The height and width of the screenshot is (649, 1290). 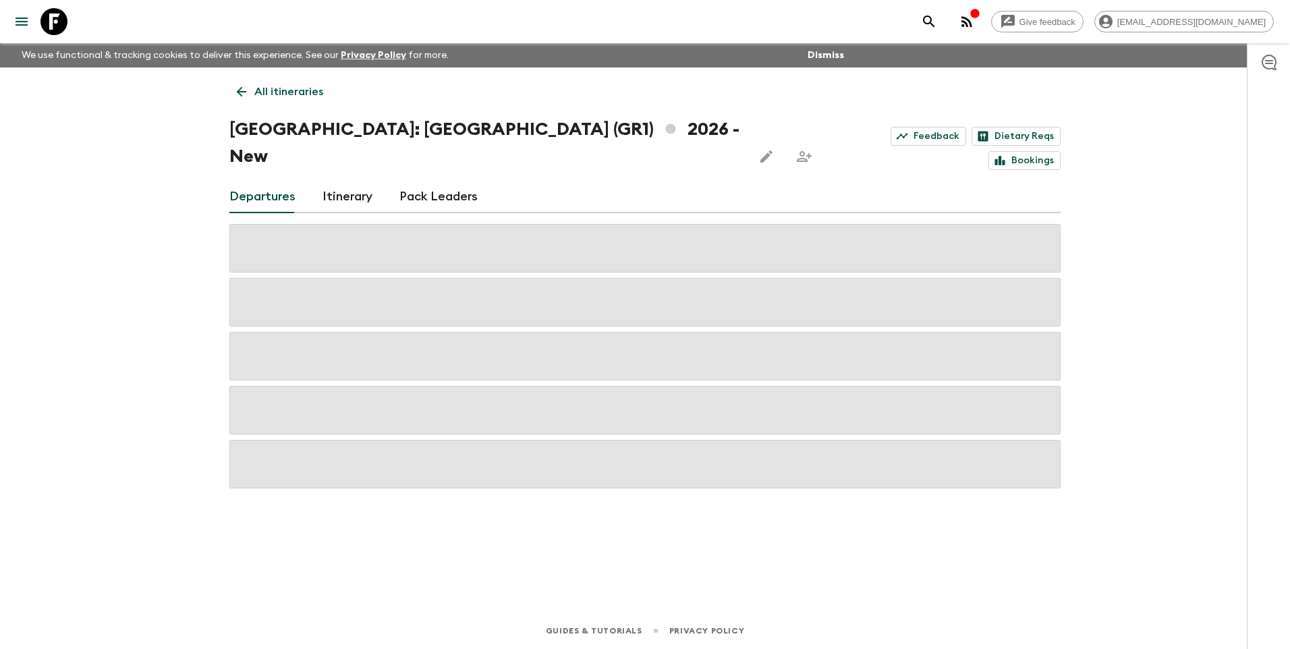 What do you see at coordinates (928, 136) in the screenshot?
I see `a: Feedback` at bounding box center [928, 136].